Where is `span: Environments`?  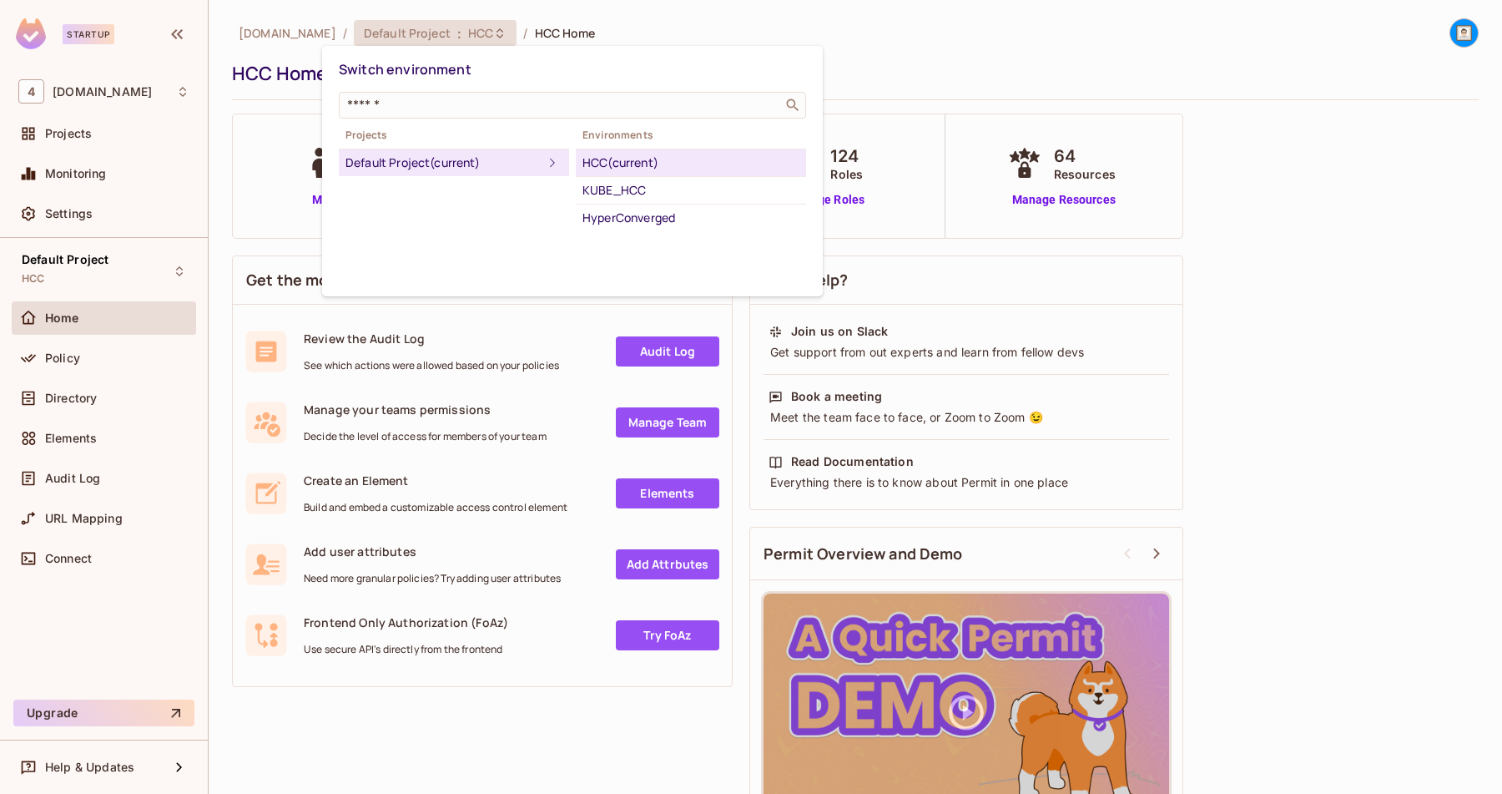 span: Environments is located at coordinates (691, 135).